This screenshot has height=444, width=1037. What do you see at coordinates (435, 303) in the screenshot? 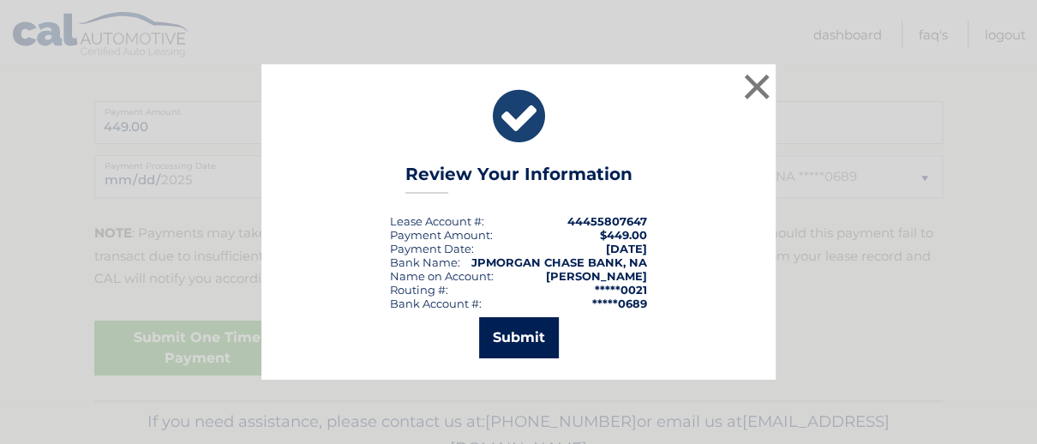
I see `div: Bank Account #:` at bounding box center [435, 303].